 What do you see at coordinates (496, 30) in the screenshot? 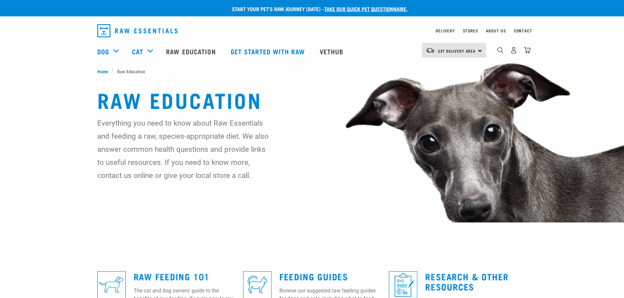
I see `a: About Us` at bounding box center [496, 30].